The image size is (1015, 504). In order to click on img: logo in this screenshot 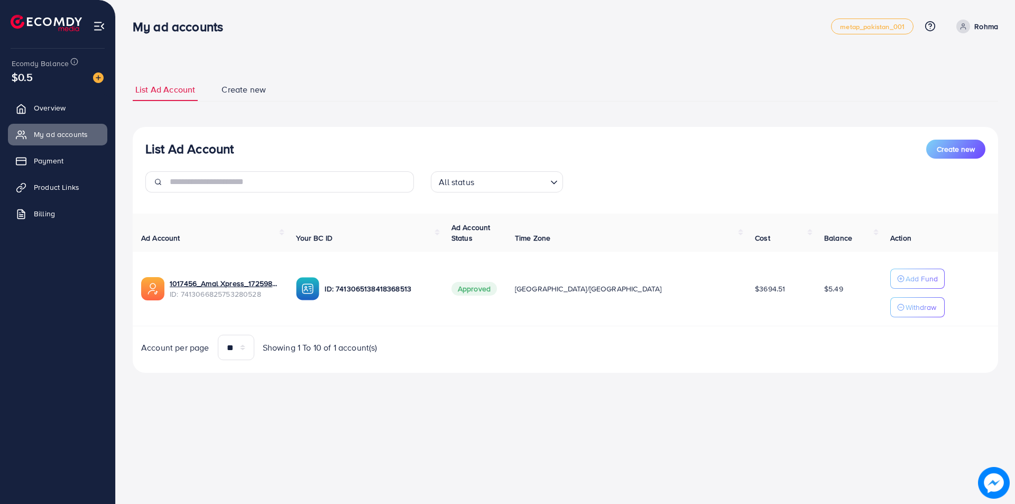, I will do `click(46, 23)`.